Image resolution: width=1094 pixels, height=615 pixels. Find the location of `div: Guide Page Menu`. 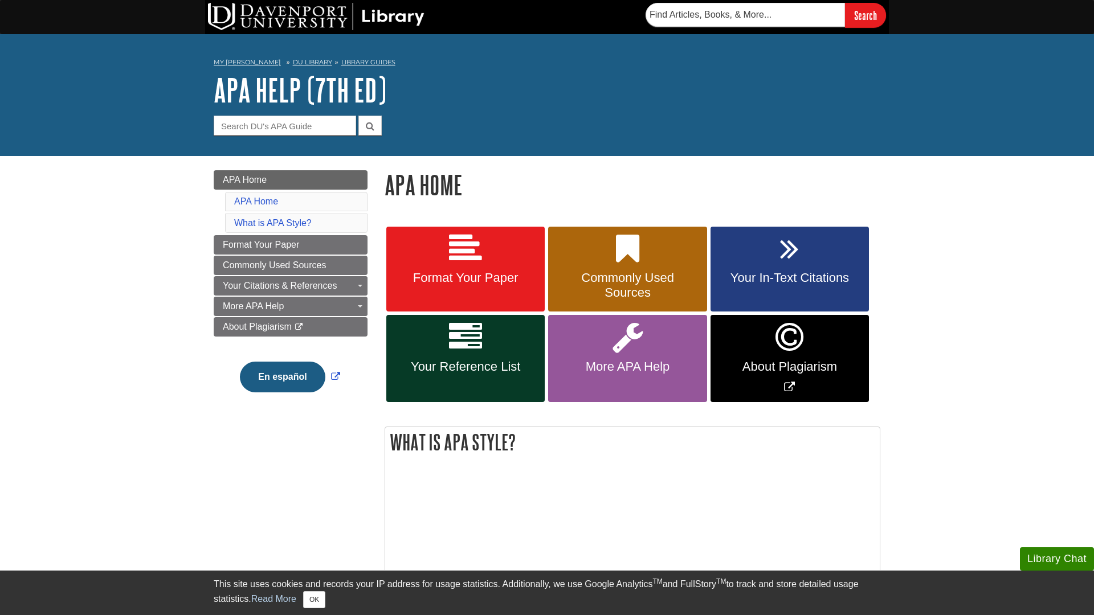

div: Guide Page Menu is located at coordinates (291, 291).